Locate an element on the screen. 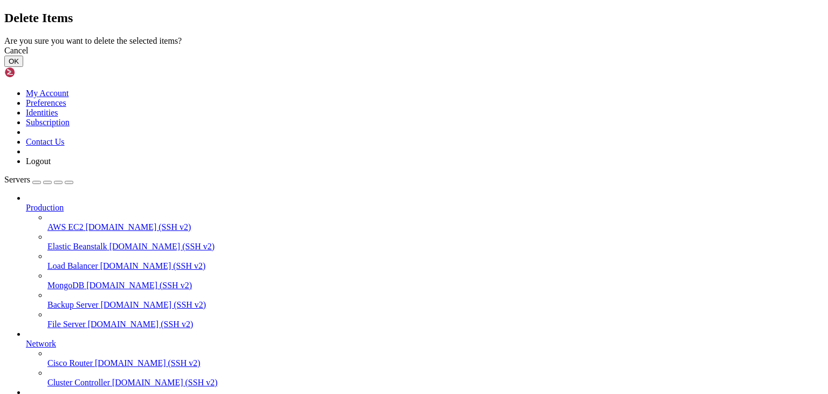 This screenshot has width=828, height=394. x-row: 12 updates can be applied immediately. is located at coordinates (346, 192).